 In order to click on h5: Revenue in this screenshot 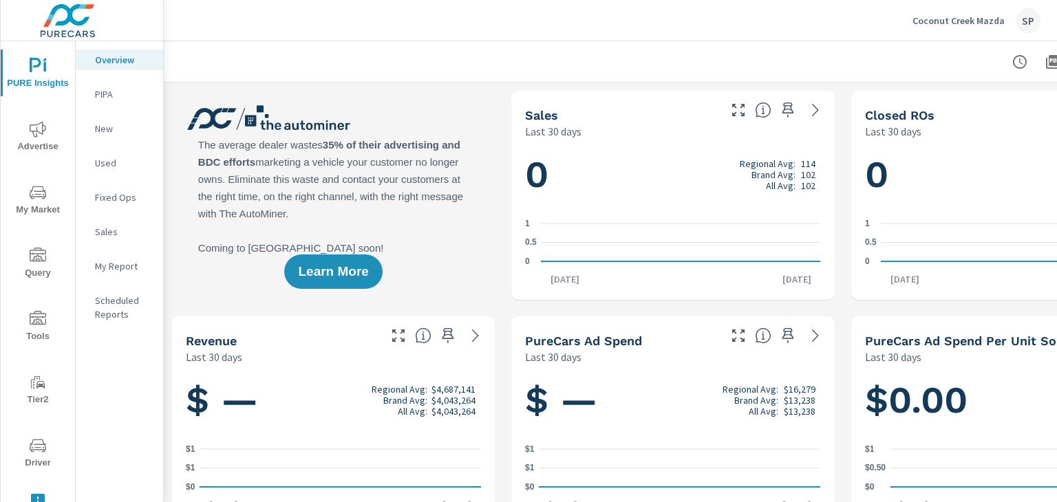, I will do `click(211, 341)`.